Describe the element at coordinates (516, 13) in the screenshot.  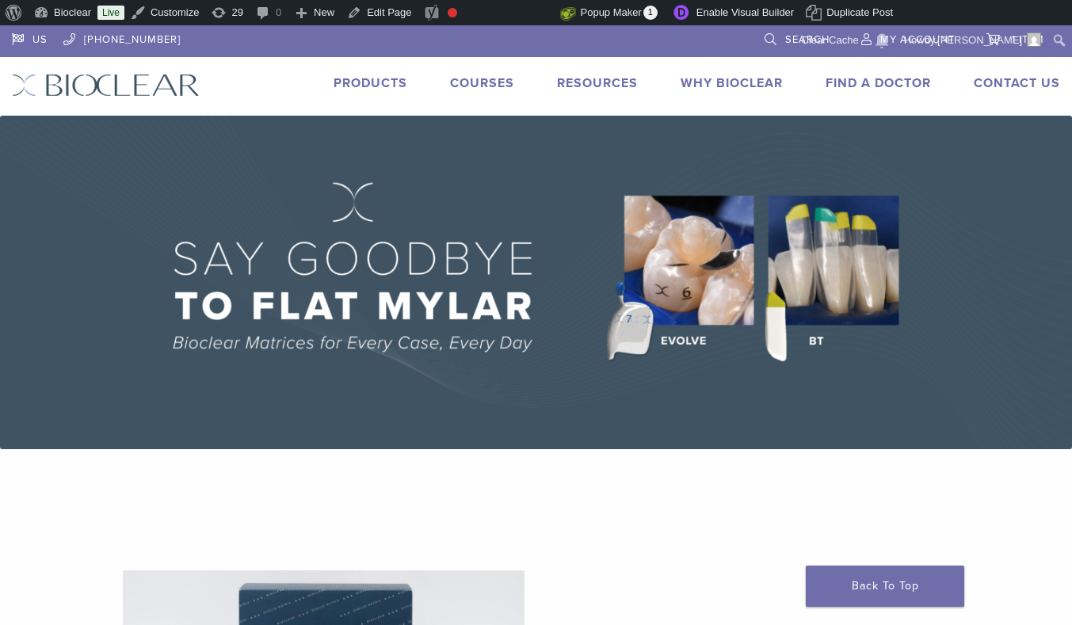
I see `img: Views over 48 hours. Click for more Jetpack Stats.` at that location.